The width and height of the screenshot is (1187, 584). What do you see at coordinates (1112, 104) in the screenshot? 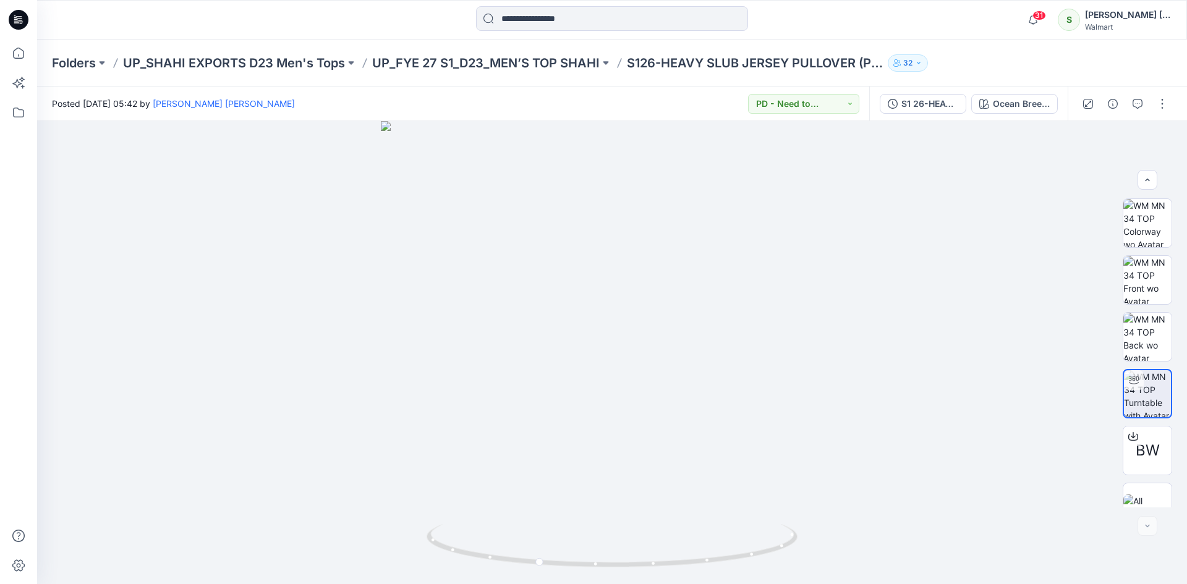
I see `button: Details` at bounding box center [1112, 104].